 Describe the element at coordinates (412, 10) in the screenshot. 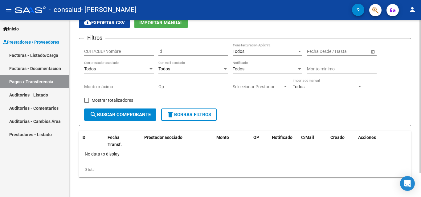

I see `mat-icon: person` at that location.